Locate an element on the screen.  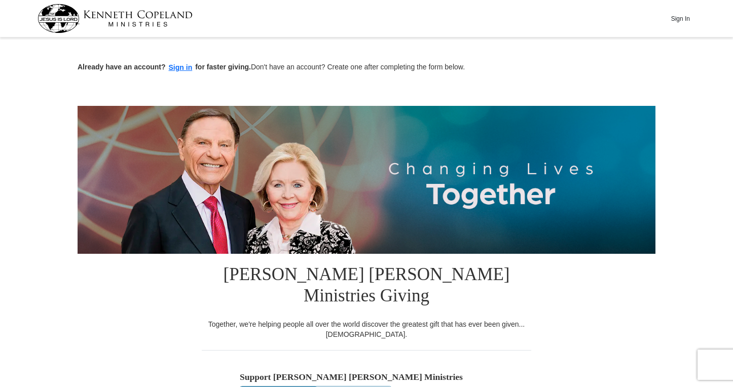
strong: Already have an account? for faster giving. is located at coordinates (164, 67).